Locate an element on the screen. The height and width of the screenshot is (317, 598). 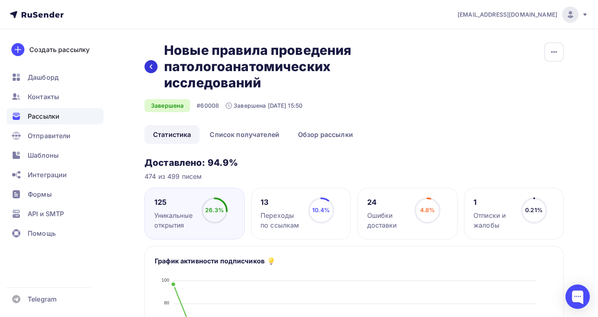
span: 0.21% is located at coordinates (533, 210).